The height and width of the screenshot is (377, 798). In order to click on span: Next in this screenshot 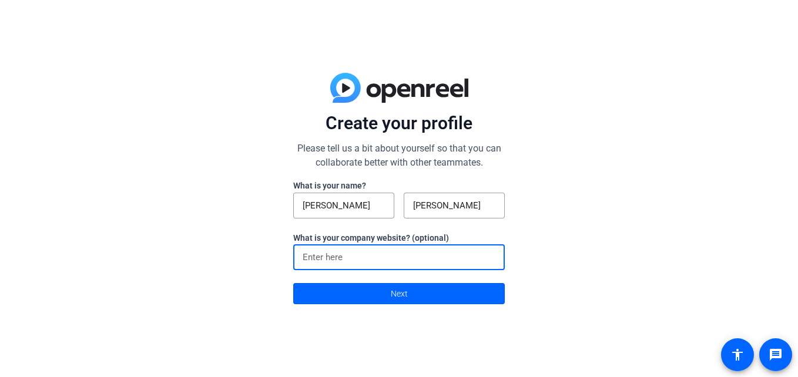, I will do `click(399, 294)`.